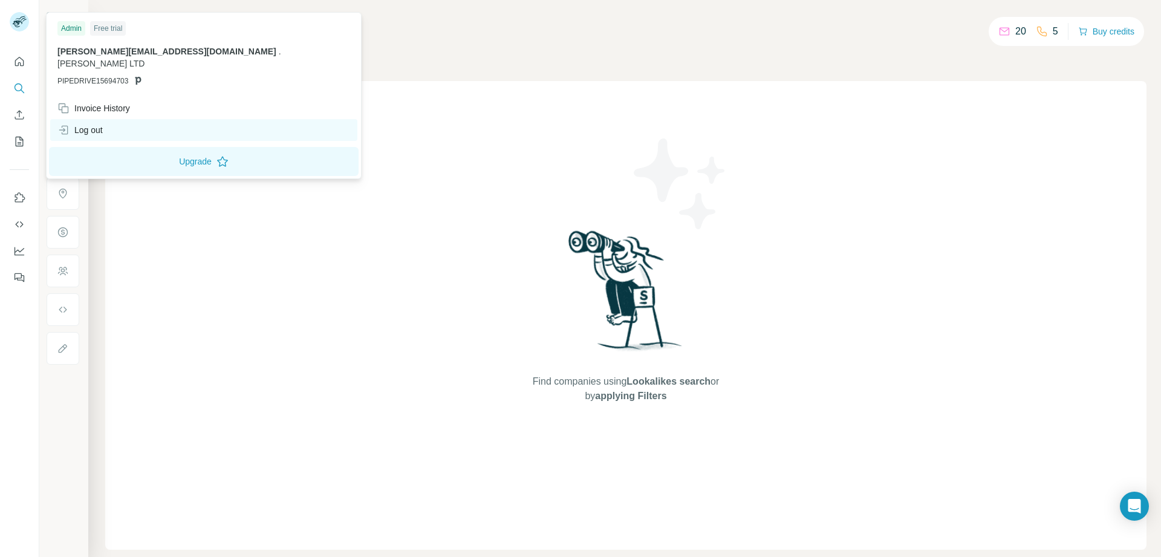 The width and height of the screenshot is (1161, 557). What do you see at coordinates (1020, 31) in the screenshot?
I see `p: 20` at bounding box center [1020, 31].